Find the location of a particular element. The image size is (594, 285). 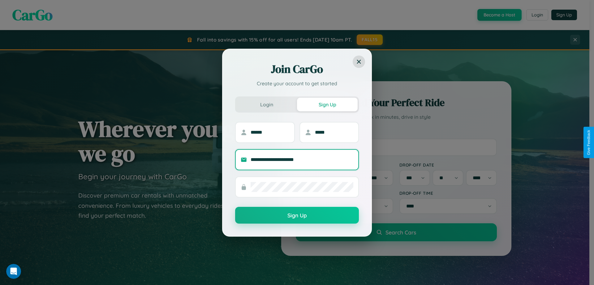

p: Create your account to get started is located at coordinates (297, 83).